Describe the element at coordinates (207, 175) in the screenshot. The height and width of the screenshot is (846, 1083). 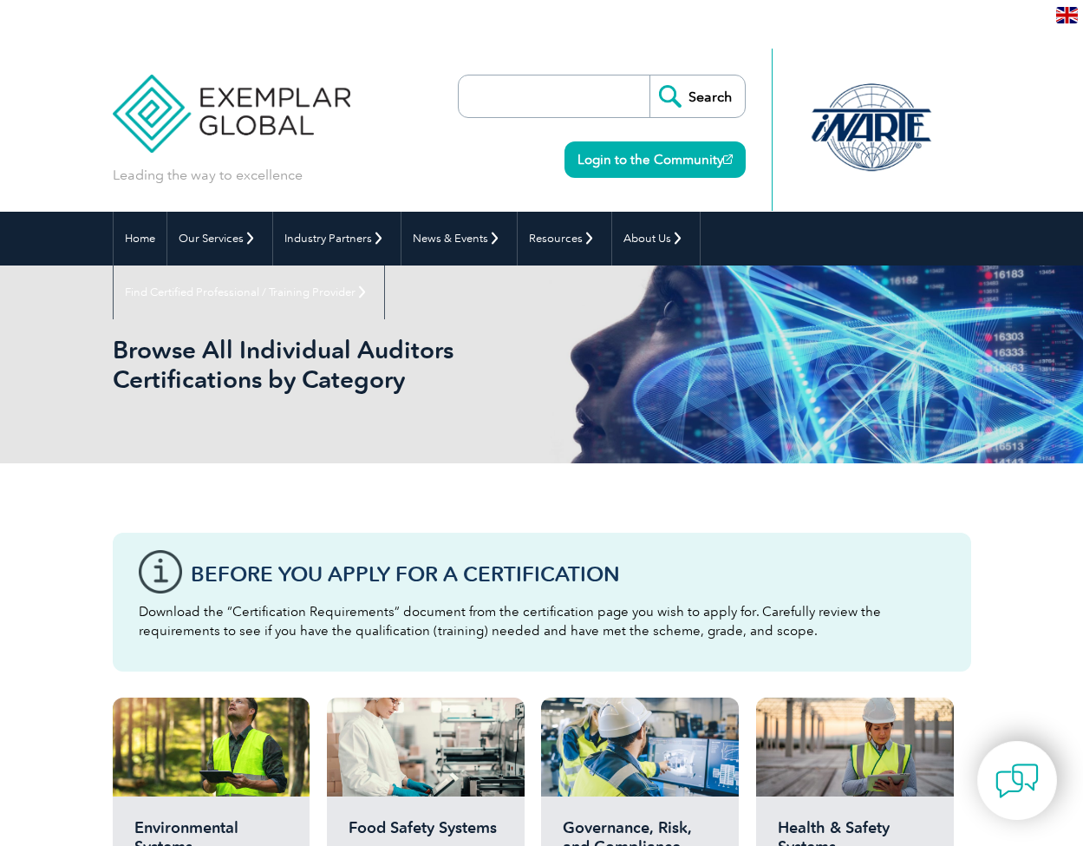
I see `p: Leading the way to excellence` at that location.